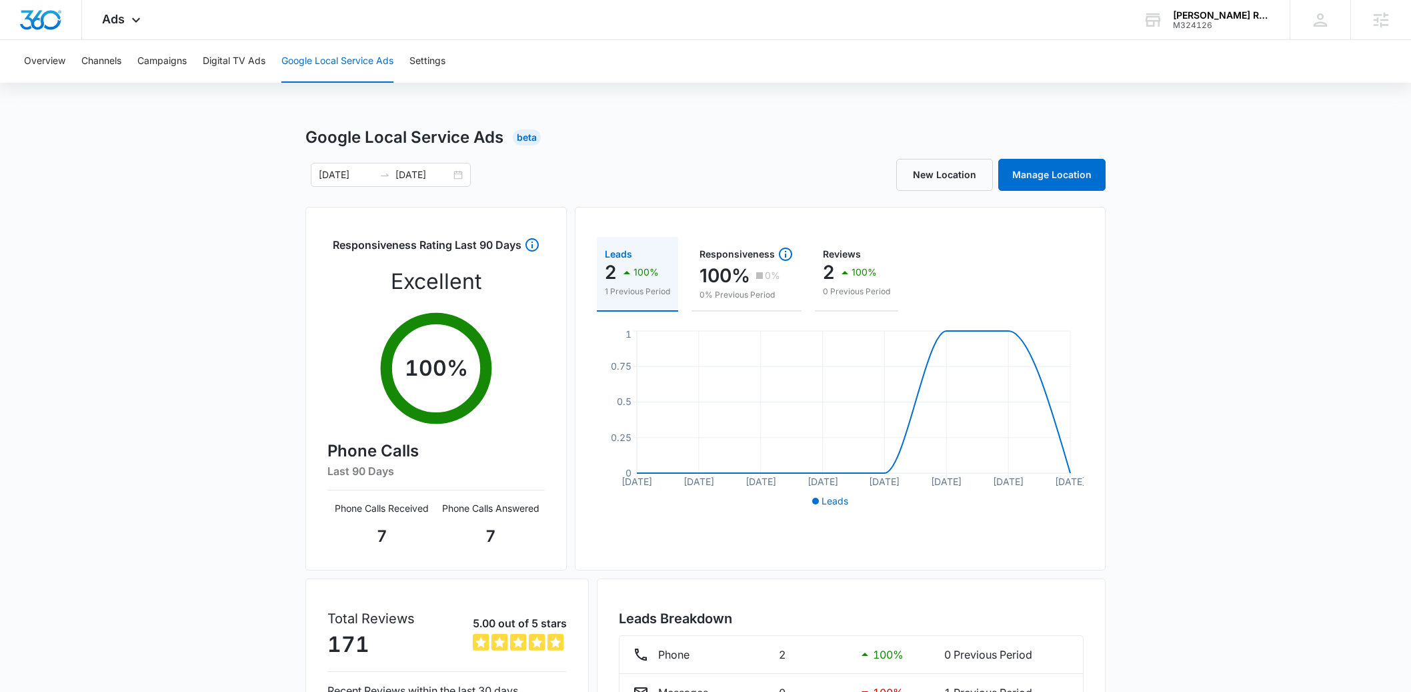  Describe the element at coordinates (385, 175) in the screenshot. I see `span: swap-right` at that location.